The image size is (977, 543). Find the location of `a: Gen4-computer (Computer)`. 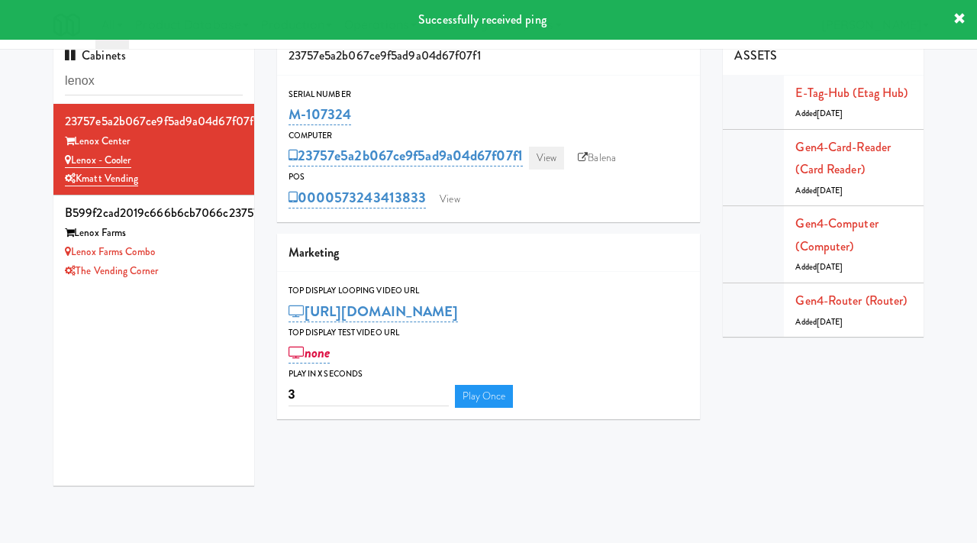

a: Gen4-computer (Computer) is located at coordinates (837, 234).